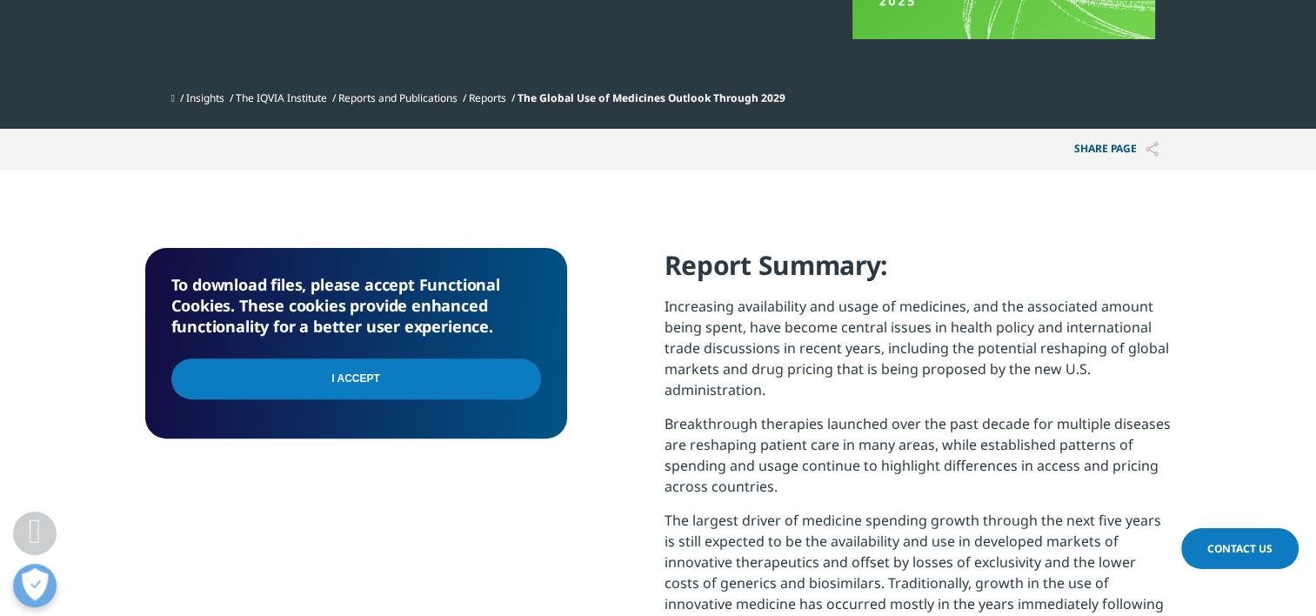 The image size is (1316, 616). Describe the element at coordinates (1116, 149) in the screenshot. I see `p: Share PAGE` at that location.